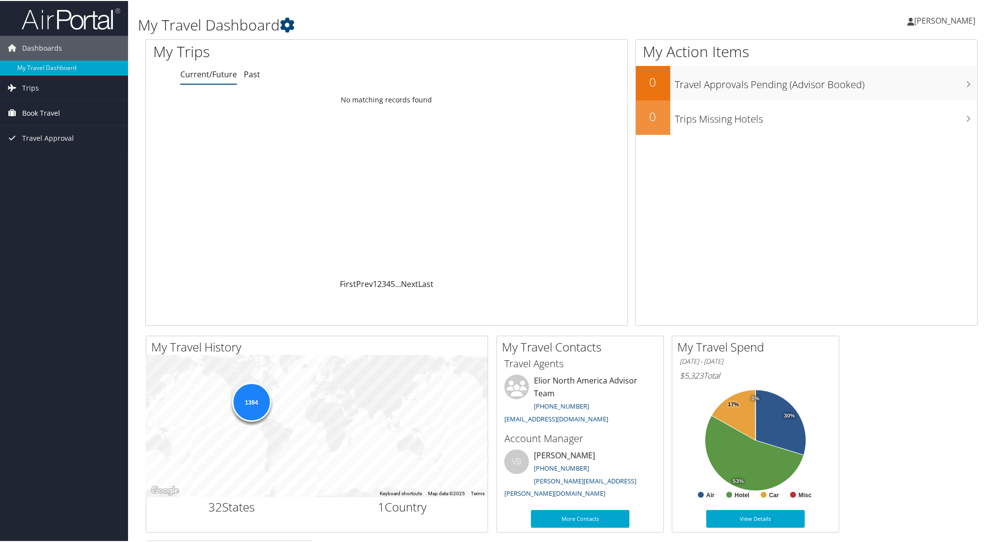 The image size is (991, 542). I want to click on td: No matching records found, so click(387, 99).